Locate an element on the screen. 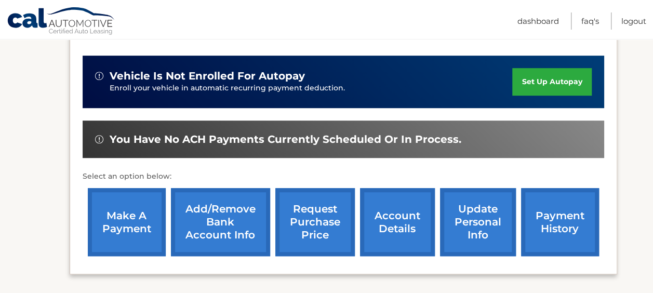 The image size is (653, 293). a: set up autopay is located at coordinates (551, 82).